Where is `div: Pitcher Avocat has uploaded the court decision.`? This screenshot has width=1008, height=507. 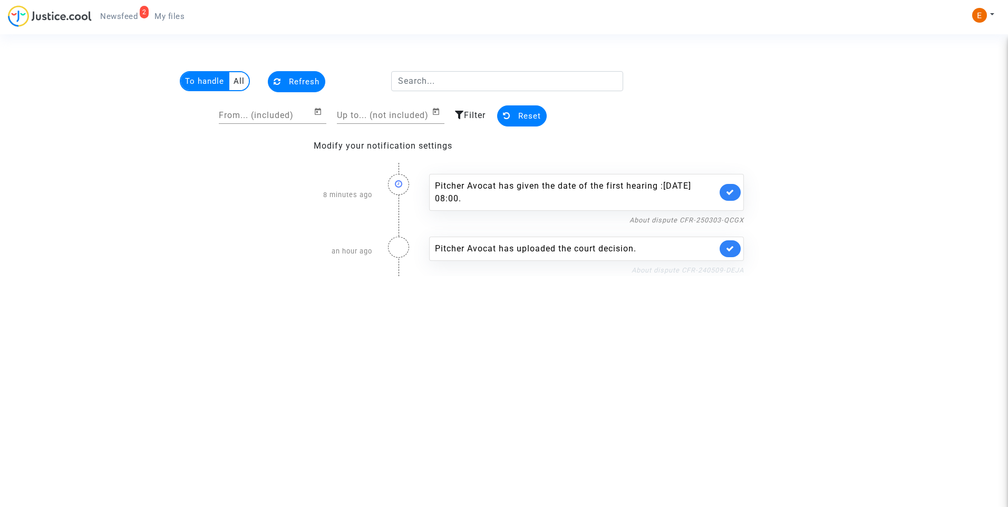 div: Pitcher Avocat has uploaded the court decision. is located at coordinates (576, 249).